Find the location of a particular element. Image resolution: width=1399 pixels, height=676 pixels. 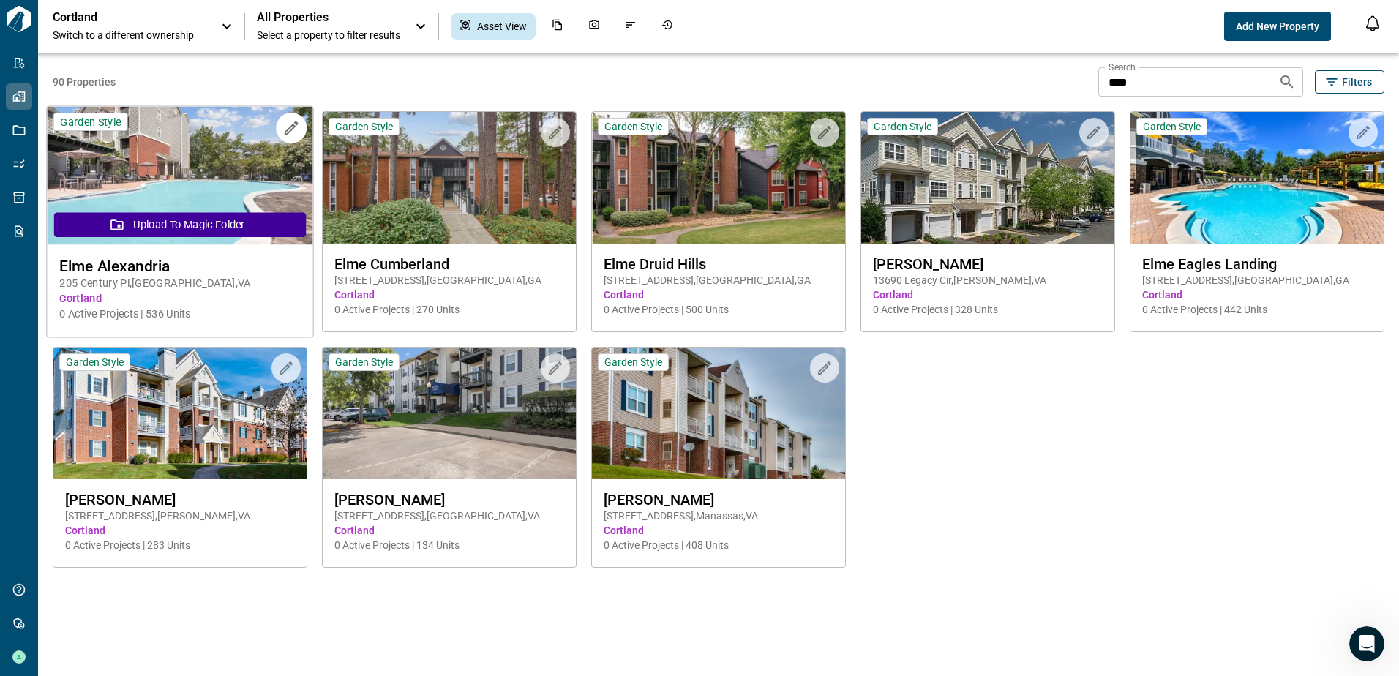

button: Search properties is located at coordinates (1287, 82).